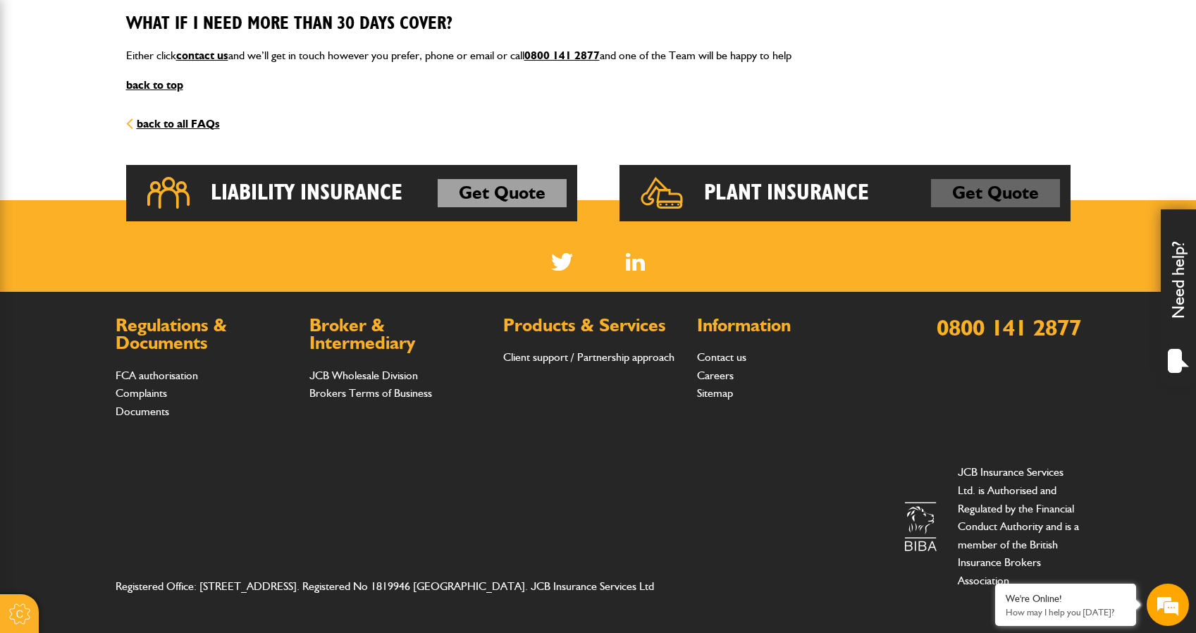 The width and height of the screenshot is (1196, 633). I want to click on a: Careers, so click(715, 375).